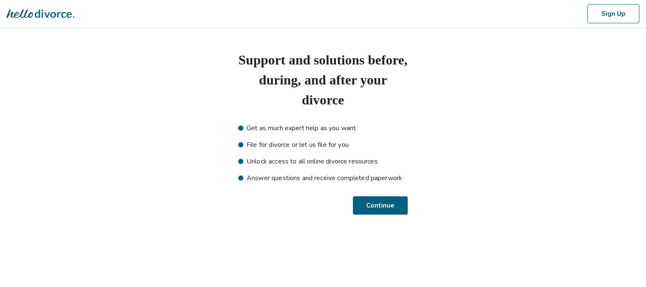 This screenshot has width=646, height=287. Describe the element at coordinates (323, 161) in the screenshot. I see `li: Unlock access to all online divorce resources` at that location.